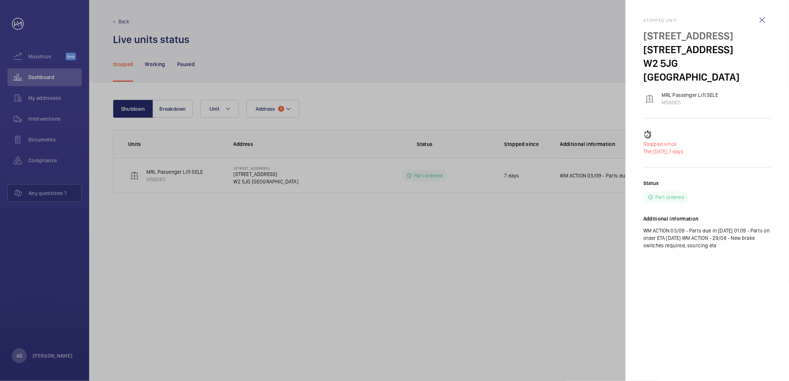  I want to click on img: elevator.svg, so click(650, 99).